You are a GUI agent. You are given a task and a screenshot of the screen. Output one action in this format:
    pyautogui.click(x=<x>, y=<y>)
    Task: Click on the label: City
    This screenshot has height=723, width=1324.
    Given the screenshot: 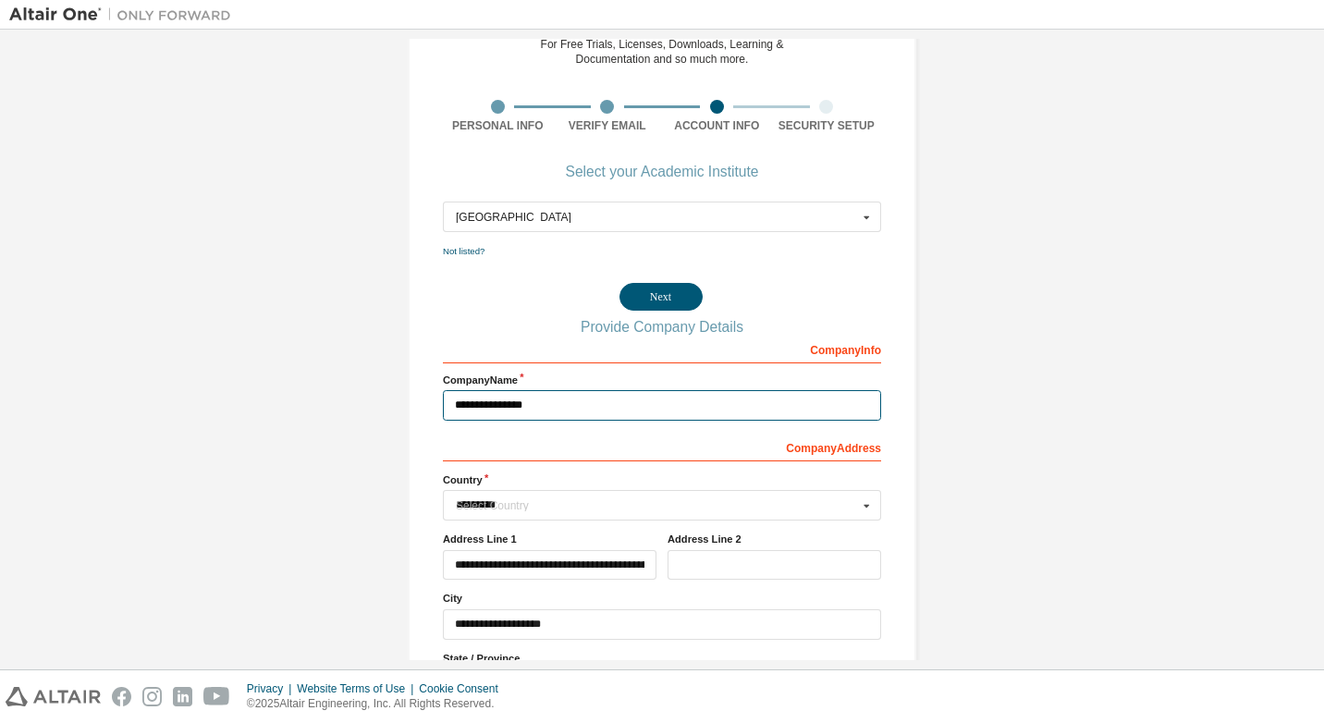 What is the action you would take?
    pyautogui.click(x=662, y=598)
    